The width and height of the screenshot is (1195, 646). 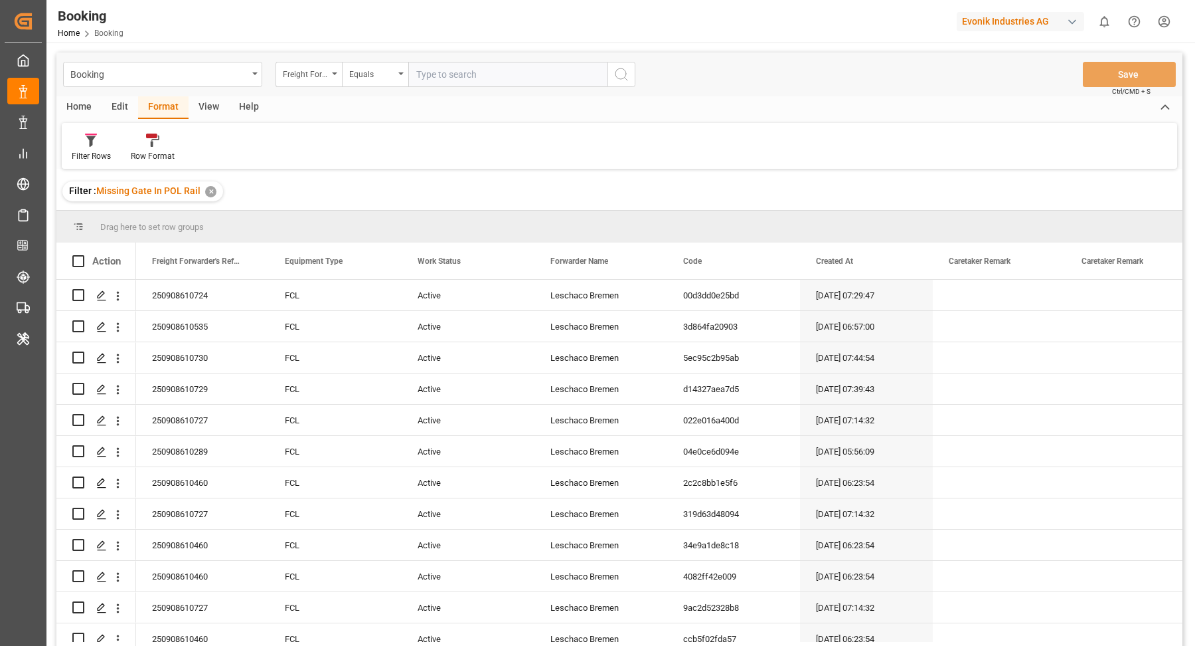 I want to click on div: Help, so click(x=249, y=108).